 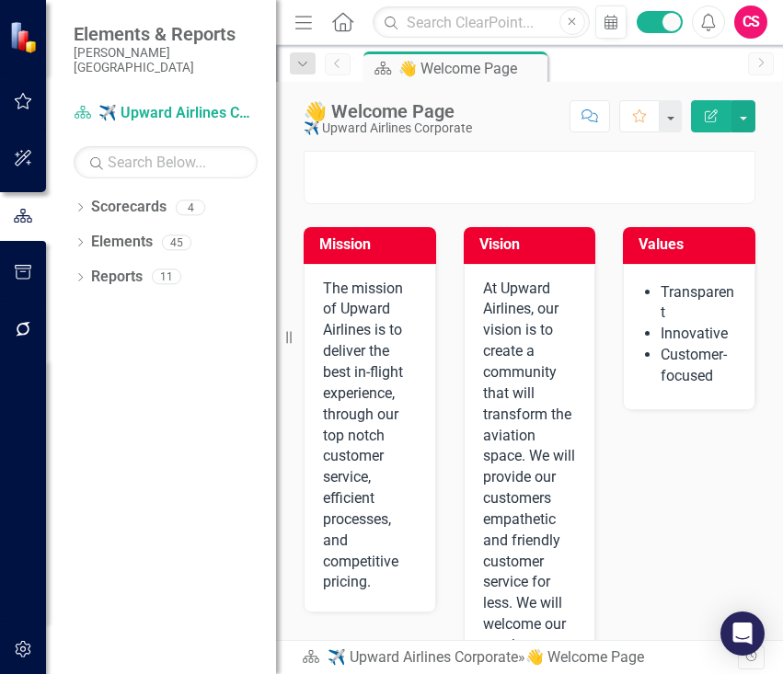 What do you see at coordinates (129, 207) in the screenshot?
I see `a: Scorecards` at bounding box center [129, 207].